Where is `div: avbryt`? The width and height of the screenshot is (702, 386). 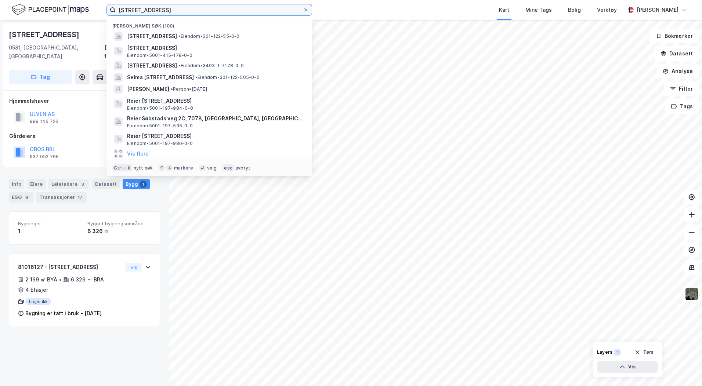 div: avbryt is located at coordinates (243, 168).